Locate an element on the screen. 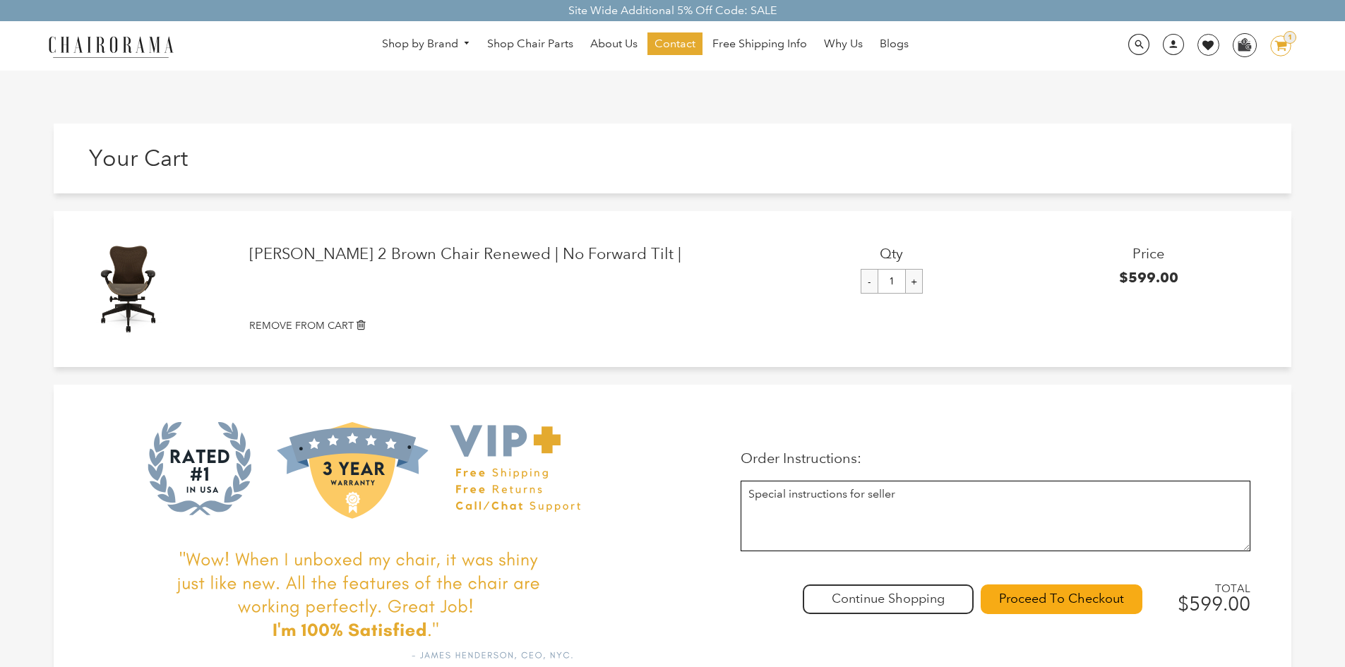 The width and height of the screenshot is (1345, 667). a: Why Us is located at coordinates (843, 44).